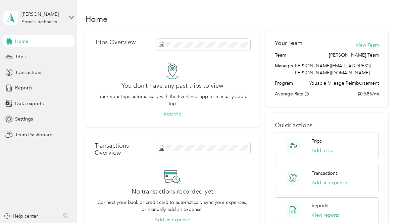 The width and height of the screenshot is (400, 223). What do you see at coordinates (21, 216) in the screenshot?
I see `button: Help center` at bounding box center [21, 216].